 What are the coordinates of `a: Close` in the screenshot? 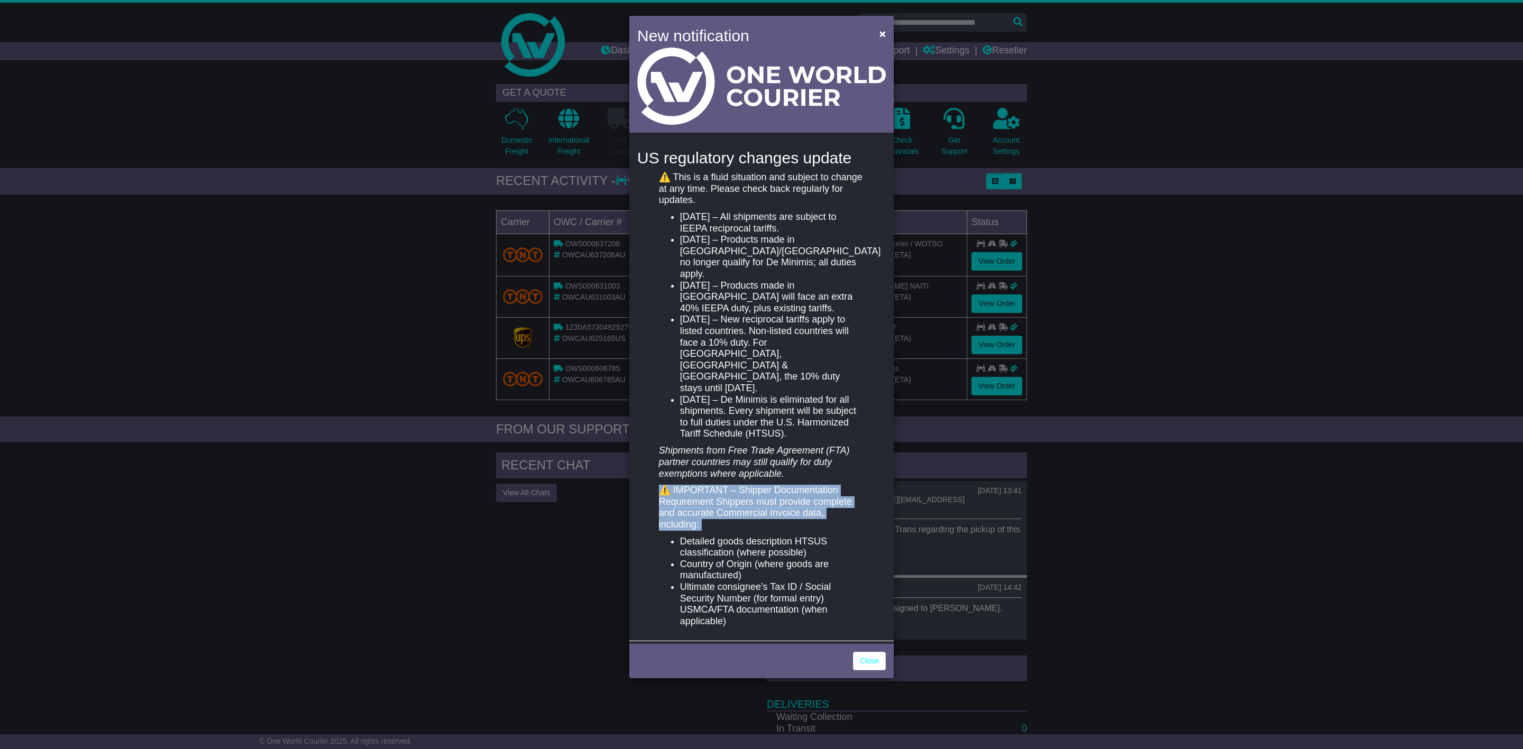 It's located at (869, 661).